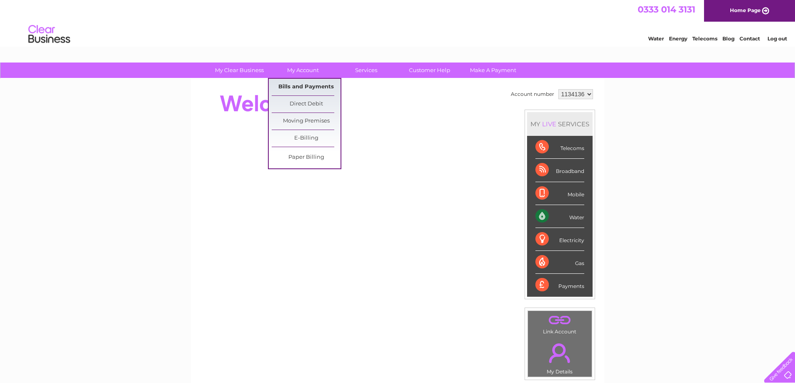 The height and width of the screenshot is (383, 795). What do you see at coordinates (749, 38) in the screenshot?
I see `a: Contact` at bounding box center [749, 38].